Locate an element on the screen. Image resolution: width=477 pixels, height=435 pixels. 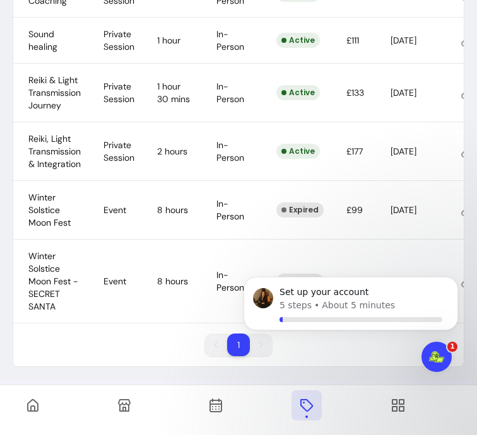
span: 1 hour is located at coordinates (168, 40).